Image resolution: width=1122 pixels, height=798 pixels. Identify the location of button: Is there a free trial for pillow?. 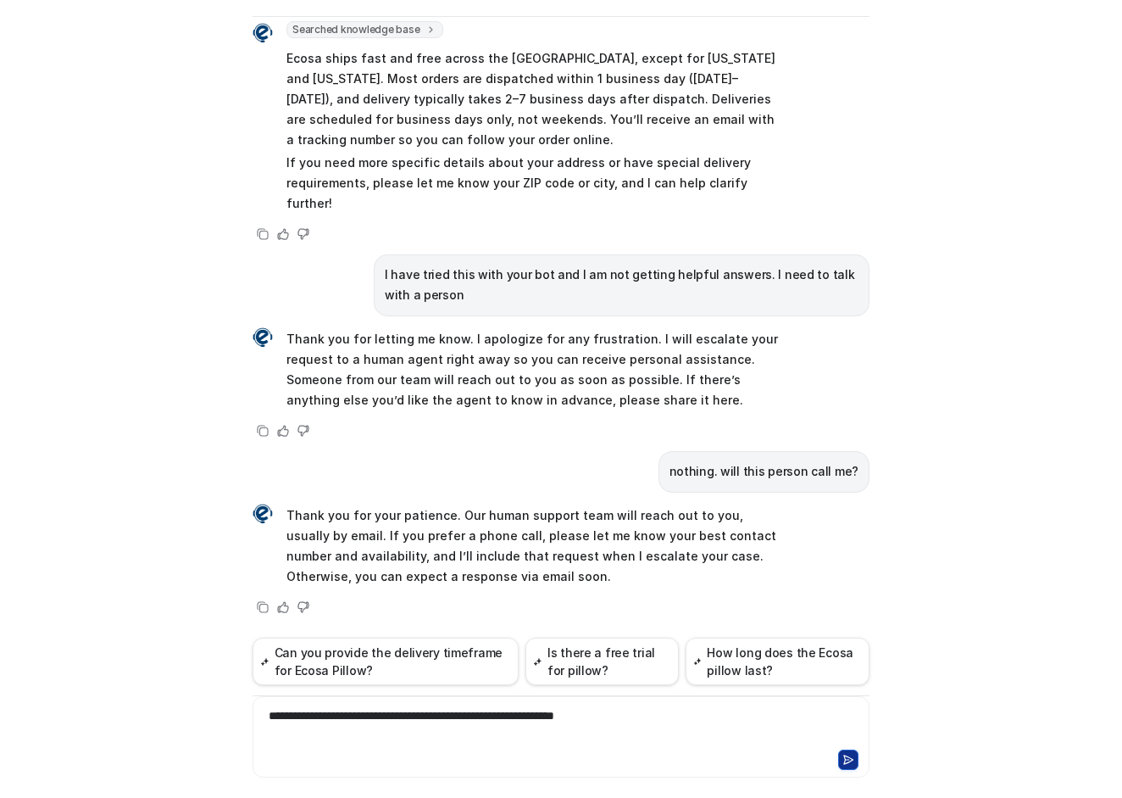
(602, 661).